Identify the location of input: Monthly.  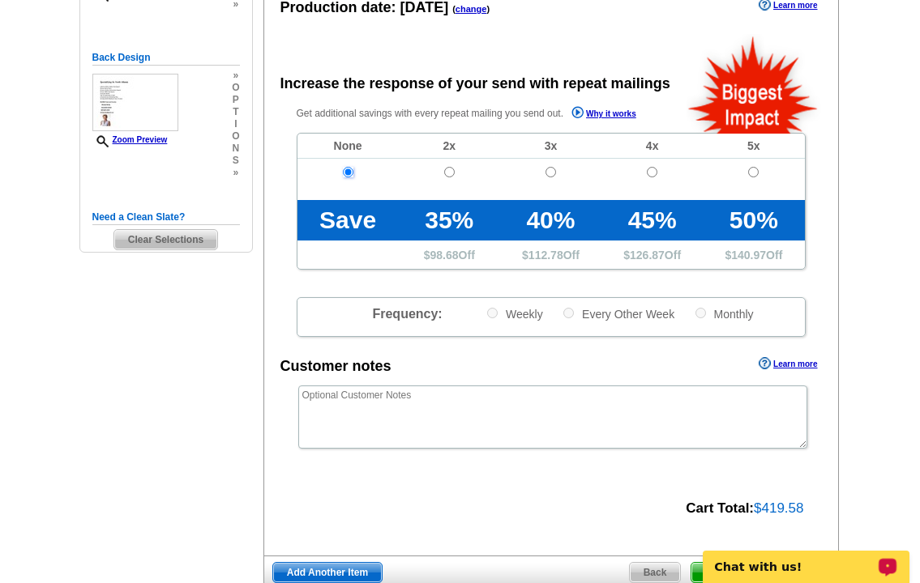
(700, 313).